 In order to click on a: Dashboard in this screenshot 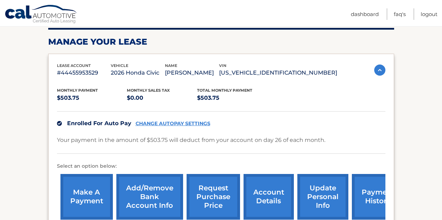, I will do `click(365, 14)`.